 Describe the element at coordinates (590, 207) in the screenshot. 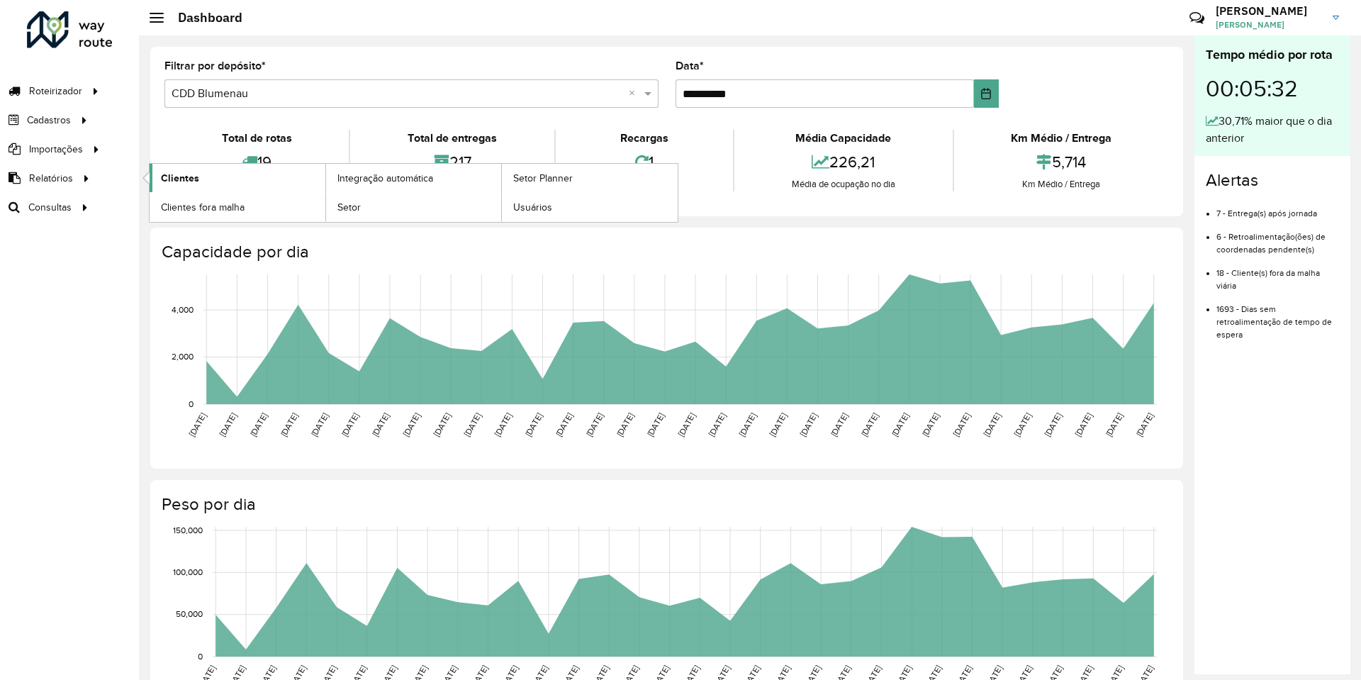

I see `a: Usuários` at that location.